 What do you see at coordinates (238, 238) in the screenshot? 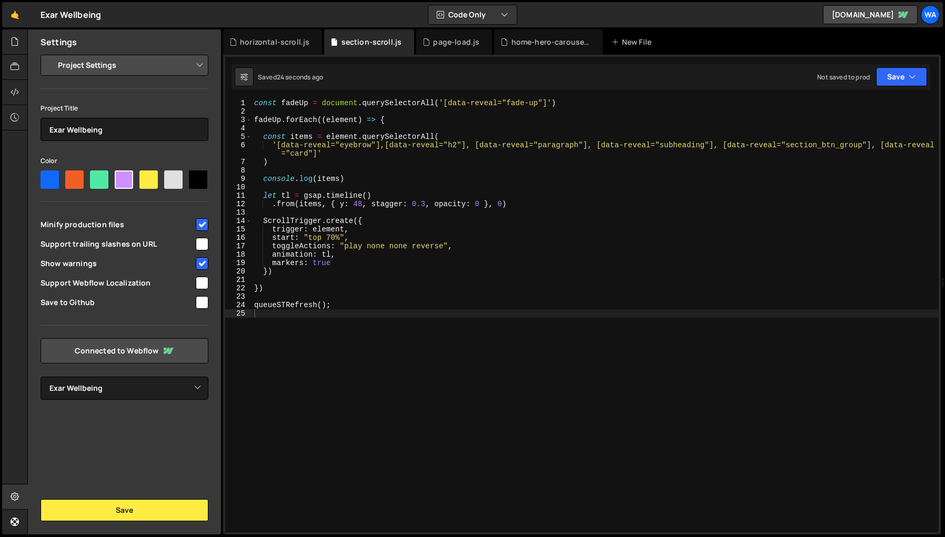
I see `div: 16` at bounding box center [238, 238].